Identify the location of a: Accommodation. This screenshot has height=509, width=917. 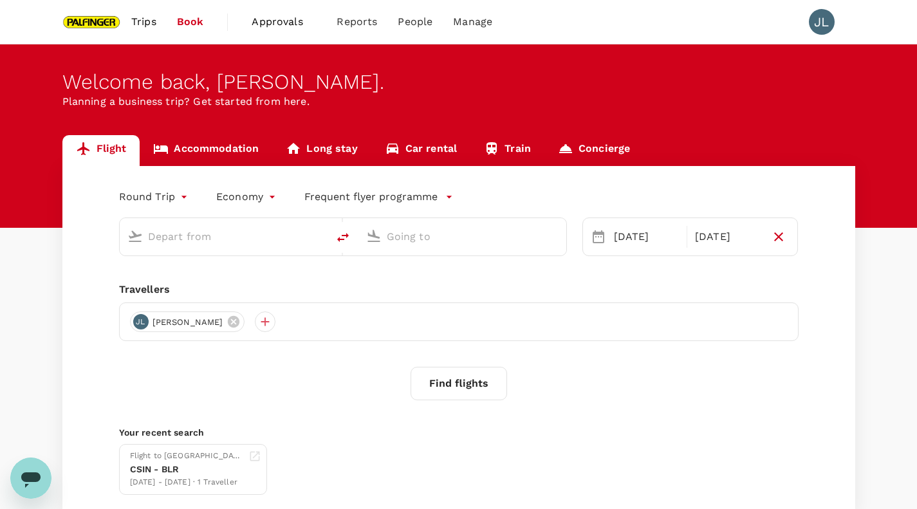
(206, 151).